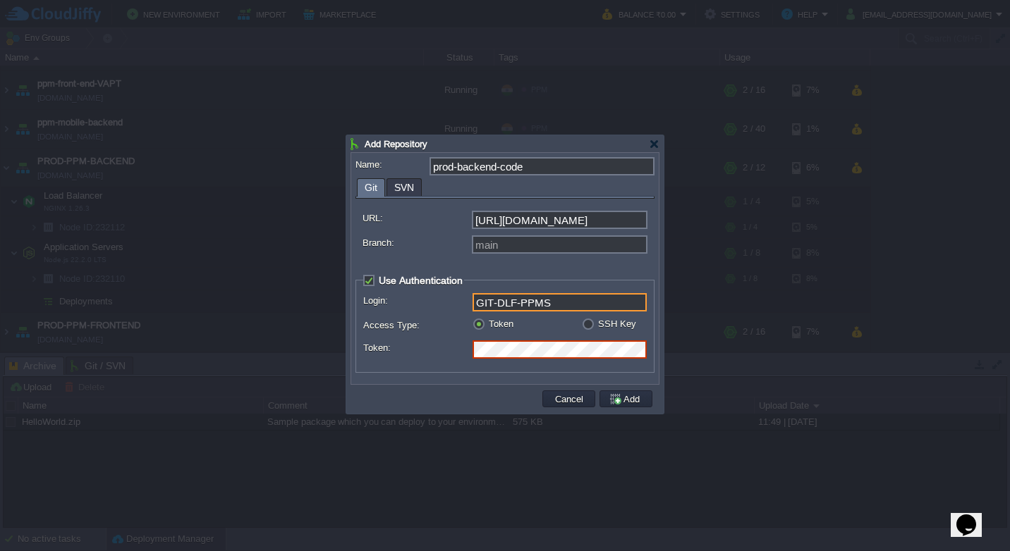 The image size is (1010, 551). I want to click on span: Add Repository, so click(396, 144).